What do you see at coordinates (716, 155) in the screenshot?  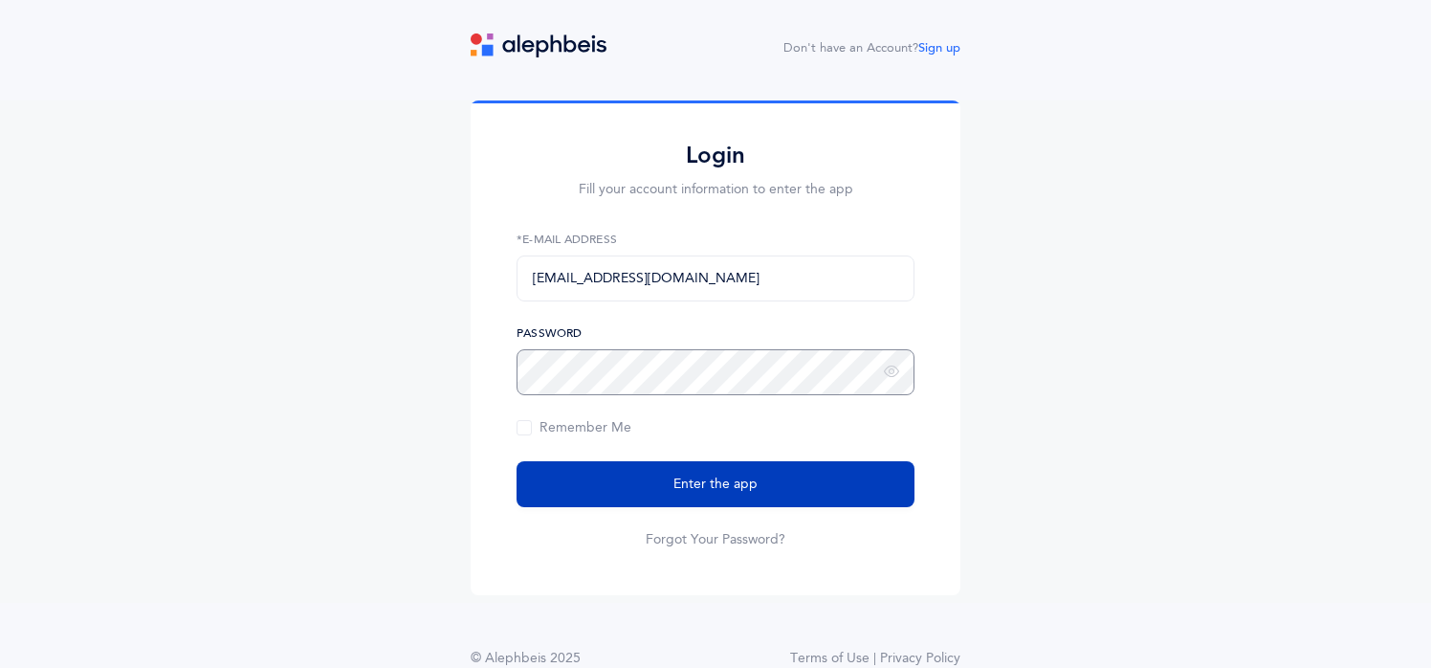 I see `h2: Login` at bounding box center [716, 155].